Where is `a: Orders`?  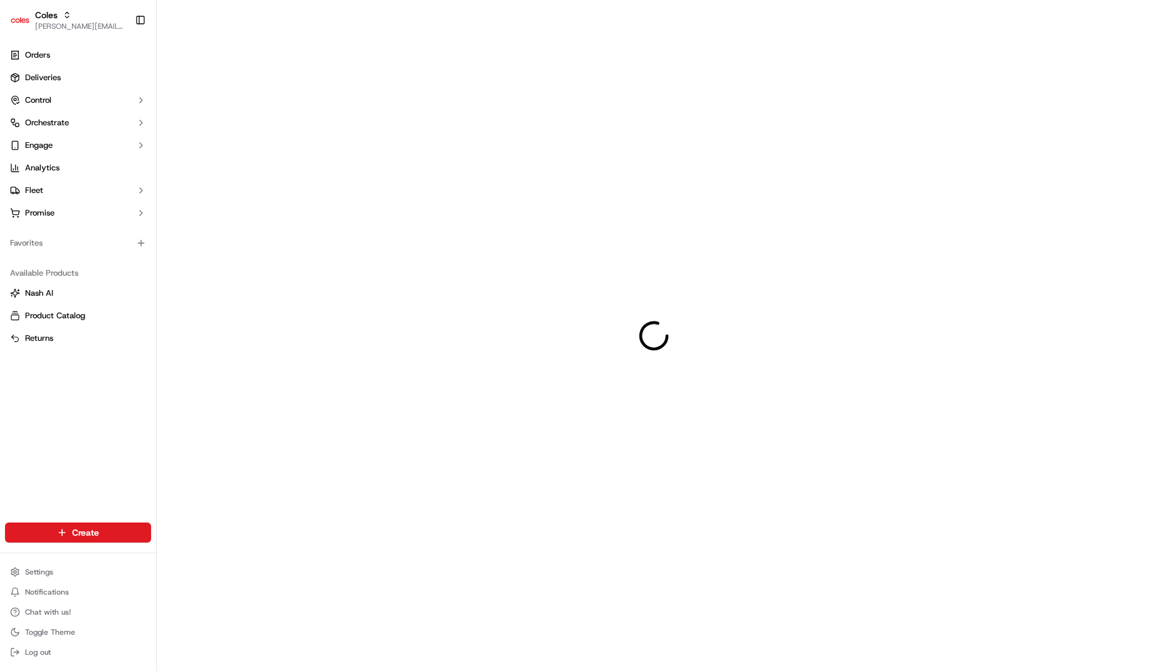 a: Orders is located at coordinates (78, 55).